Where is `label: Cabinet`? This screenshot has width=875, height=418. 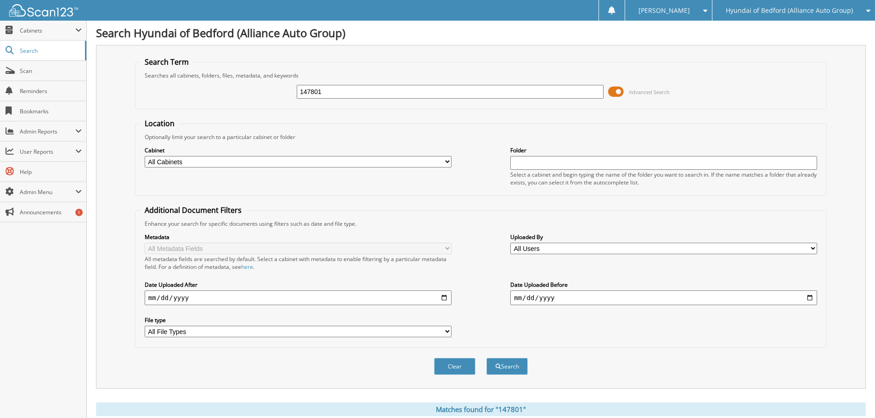
label: Cabinet is located at coordinates (298, 150).